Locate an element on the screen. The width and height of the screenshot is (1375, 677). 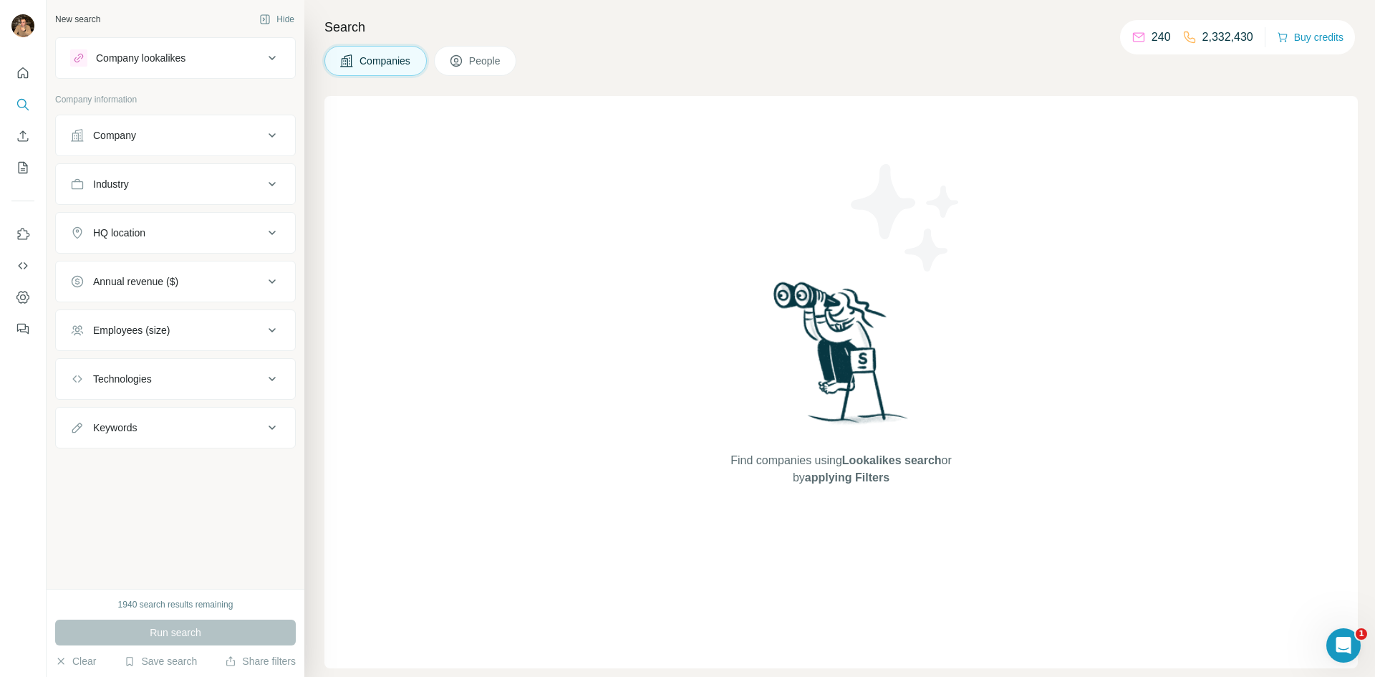
button: Save search is located at coordinates (160, 661).